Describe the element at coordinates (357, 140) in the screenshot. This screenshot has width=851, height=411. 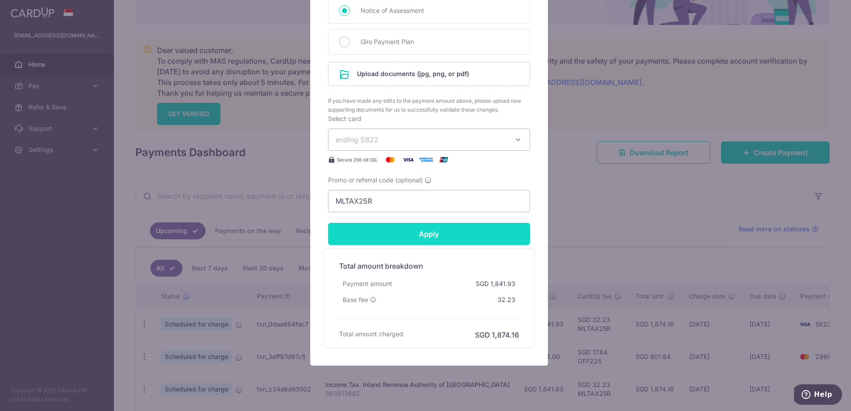
I see `span: ending 5822` at that location.